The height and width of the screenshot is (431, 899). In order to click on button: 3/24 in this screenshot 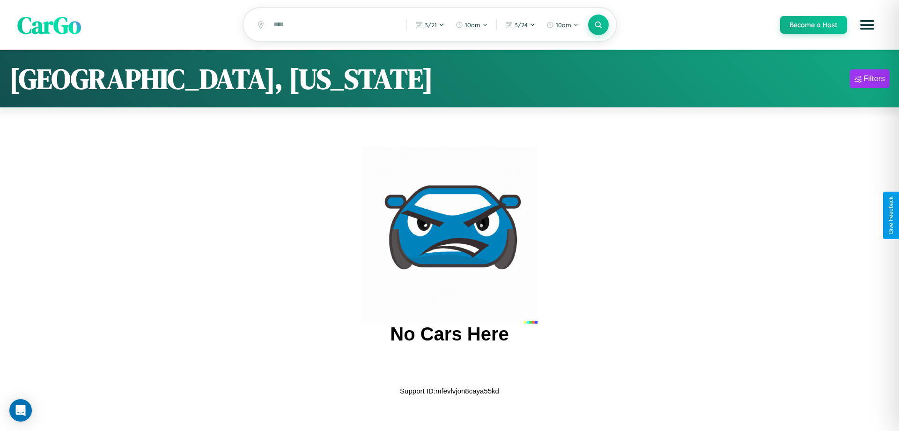, I will do `click(520, 25)`.